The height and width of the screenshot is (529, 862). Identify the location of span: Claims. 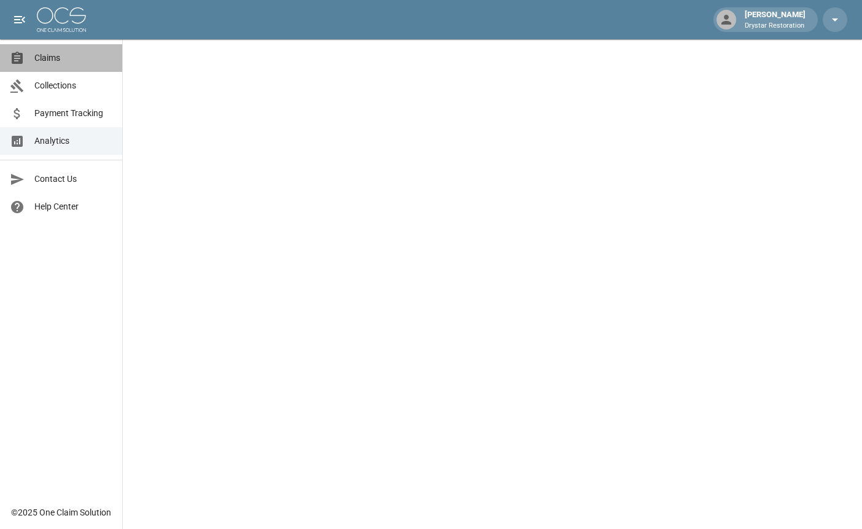
(73, 58).